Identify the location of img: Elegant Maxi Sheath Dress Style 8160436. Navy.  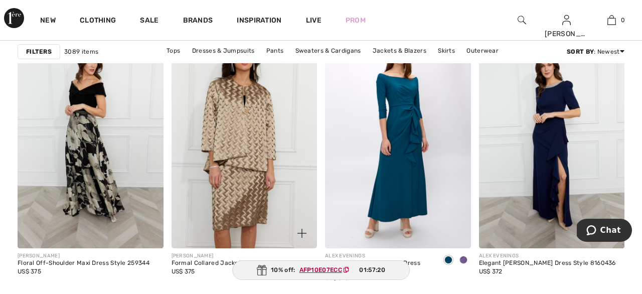
(551, 139).